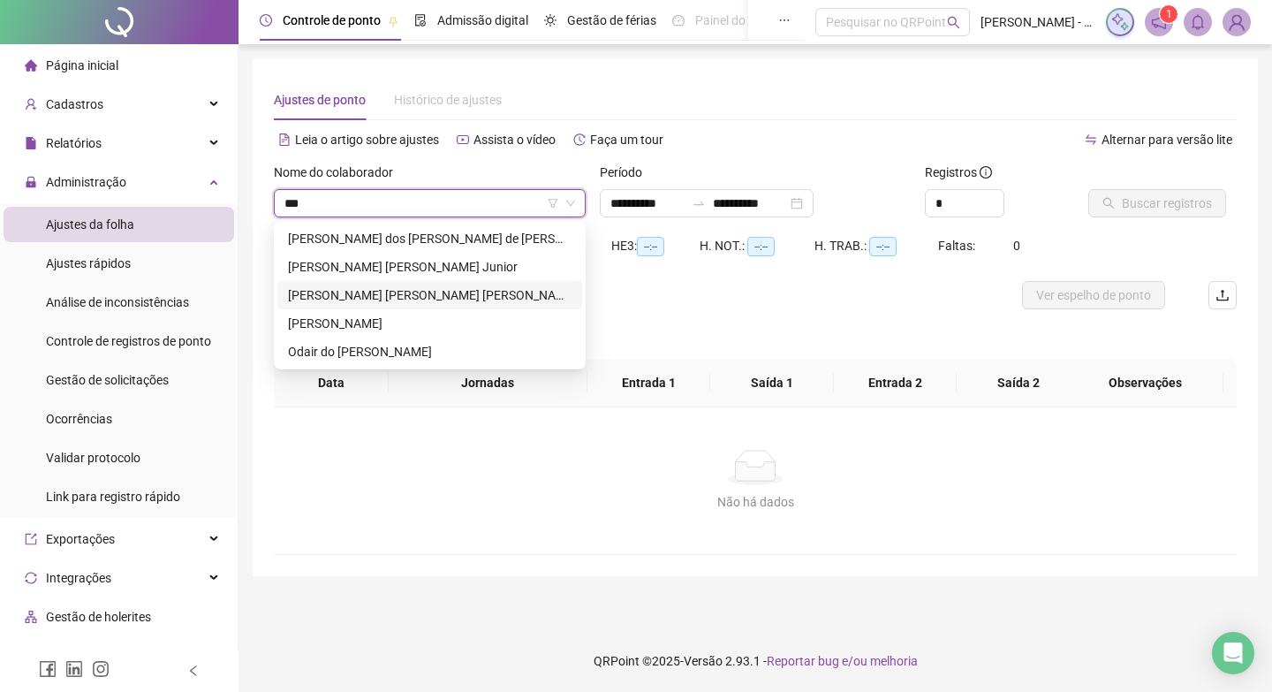  I want to click on span: user-add, so click(31, 104).